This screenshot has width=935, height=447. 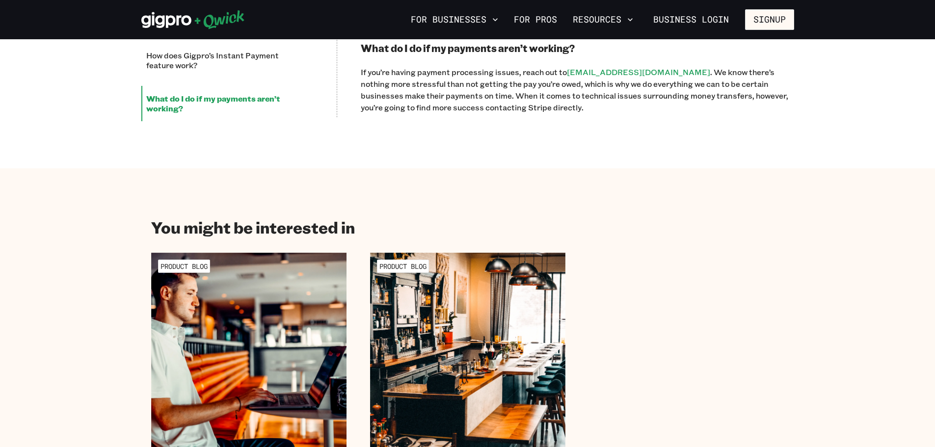 I want to click on p: If you’re having payment processing issues, reach out to . We know there’s nothing more stressful..., so click(x=577, y=90).